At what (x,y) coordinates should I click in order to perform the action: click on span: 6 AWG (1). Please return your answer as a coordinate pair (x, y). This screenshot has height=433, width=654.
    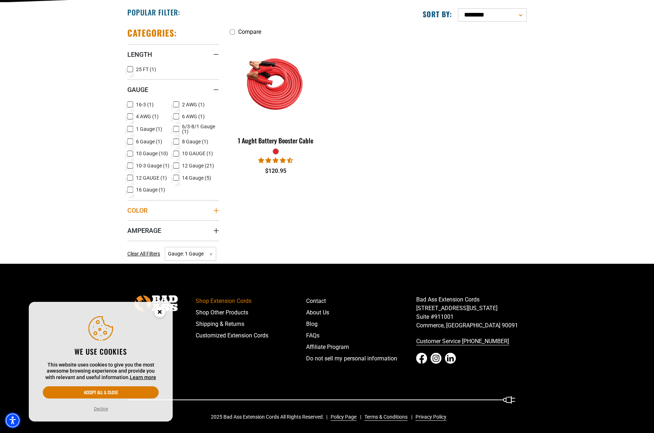
    Looking at the image, I should click on (193, 116).